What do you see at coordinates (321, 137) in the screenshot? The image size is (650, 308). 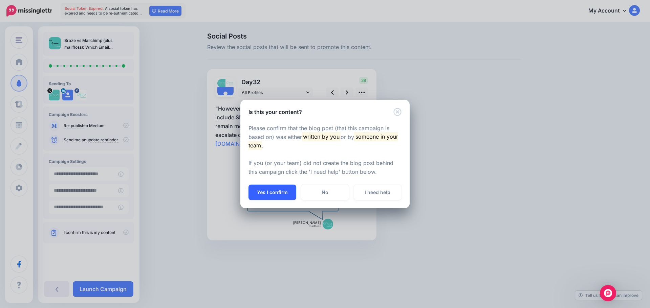 I see `mark: written by you` at bounding box center [321, 137].